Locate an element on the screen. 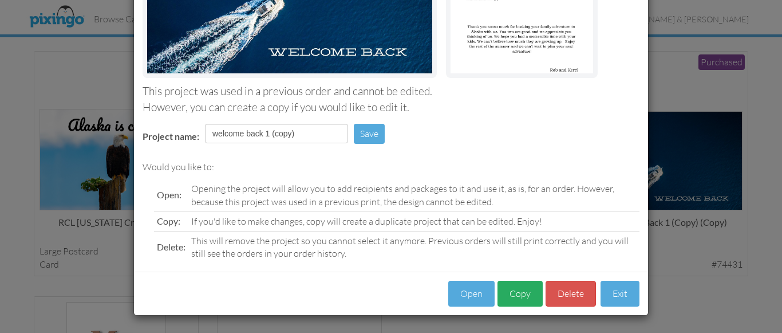 This screenshot has height=333, width=782. button: Delete is located at coordinates (571, 293).